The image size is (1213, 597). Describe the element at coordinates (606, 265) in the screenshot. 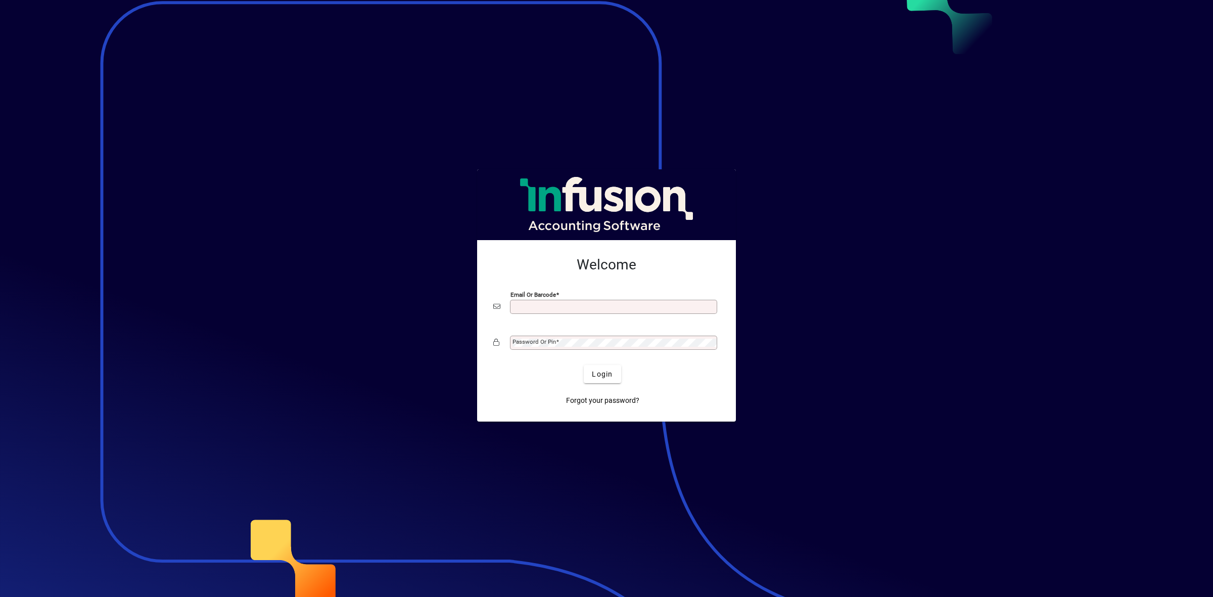

I see `h2: Welcome` at that location.